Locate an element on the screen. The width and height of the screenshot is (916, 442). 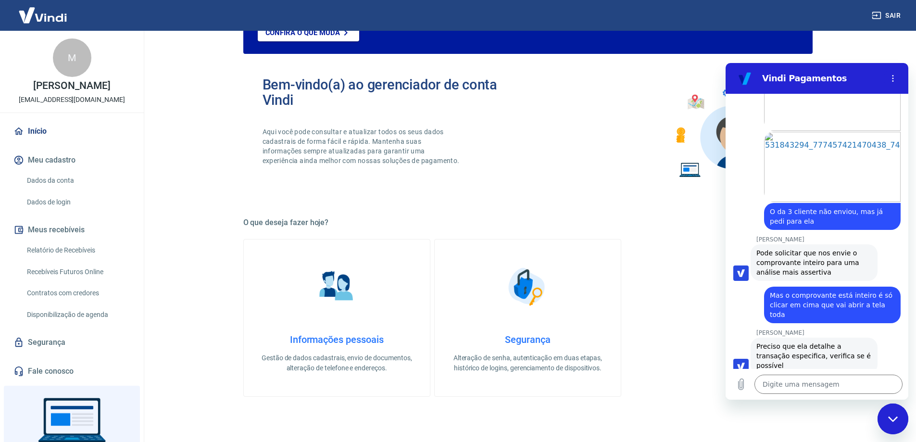
a: Início is located at coordinates (72, 131).